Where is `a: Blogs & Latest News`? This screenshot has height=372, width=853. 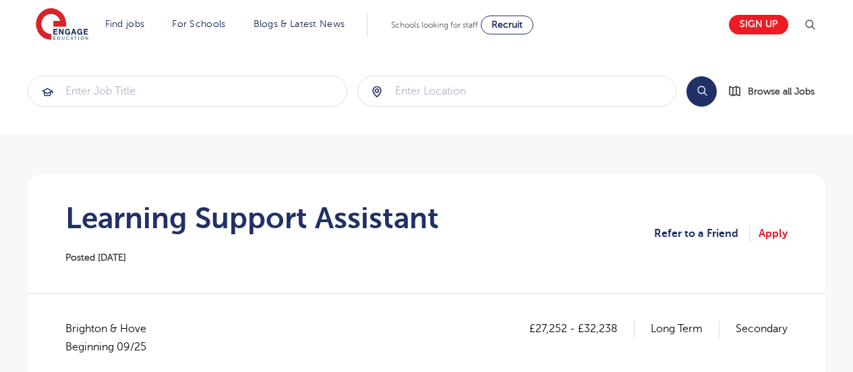
a: Blogs & Latest News is located at coordinates (300, 24).